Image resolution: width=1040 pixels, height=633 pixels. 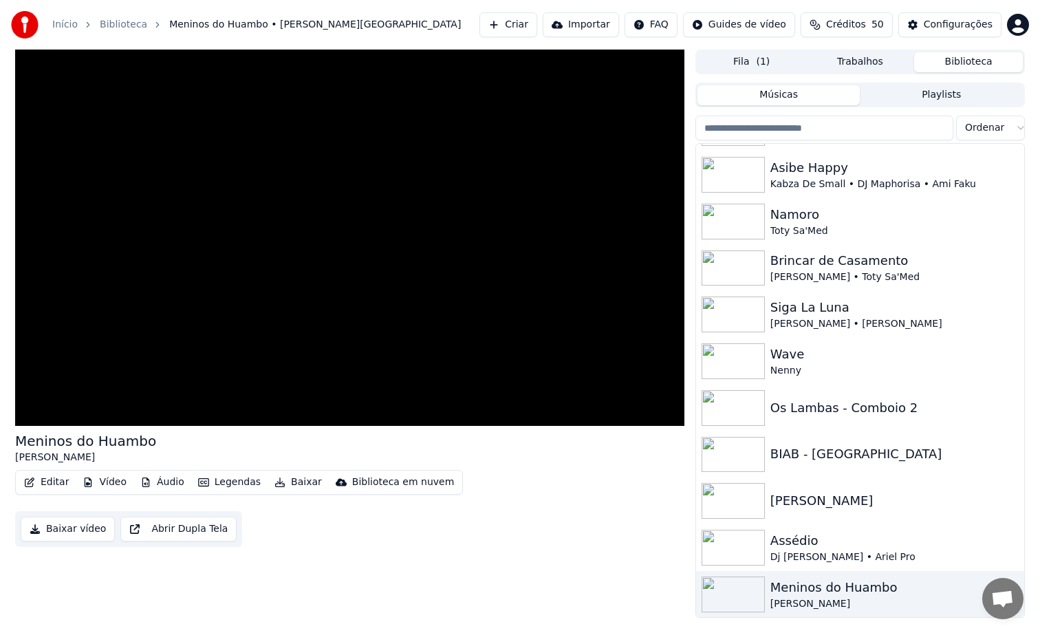 I want to click on a: Início, so click(x=65, y=25).